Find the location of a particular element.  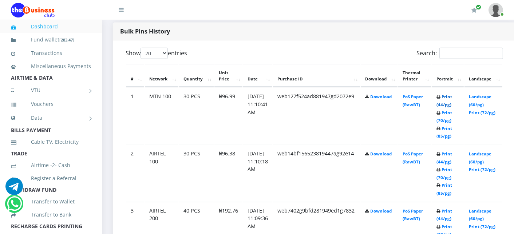

th: Date: activate to sort column ascending is located at coordinates (258, 76).